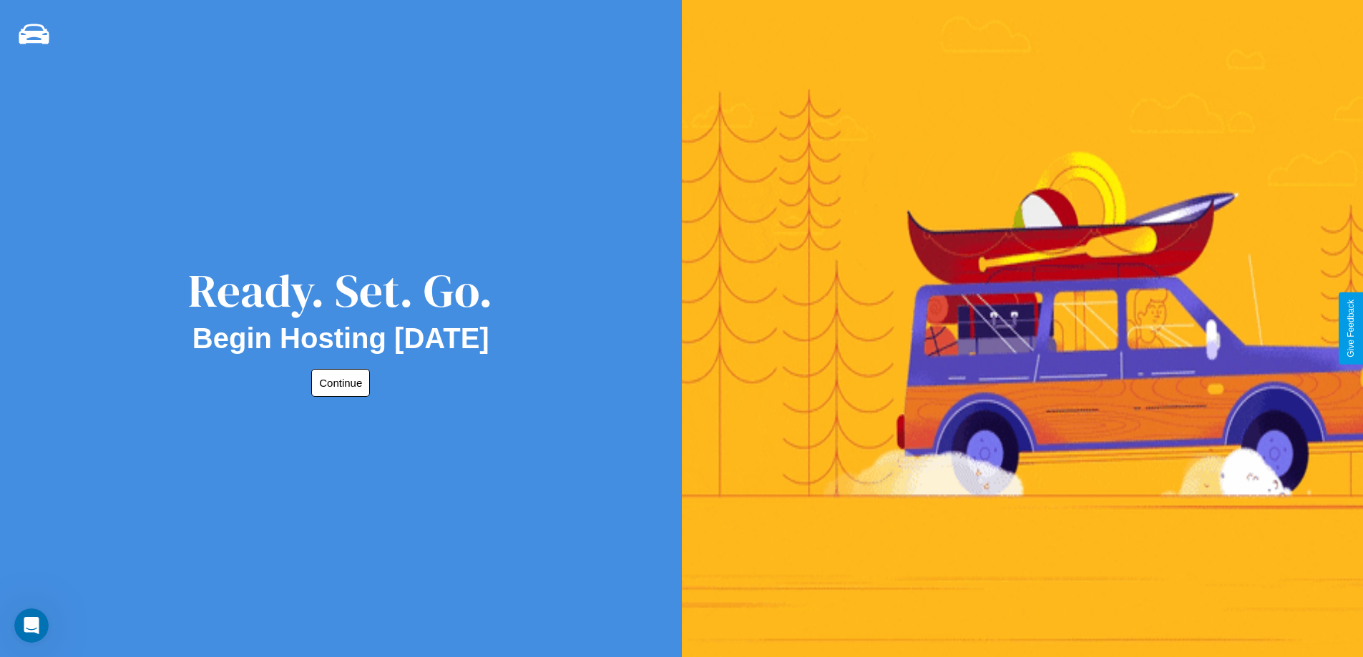 This screenshot has height=657, width=1363. What do you see at coordinates (1350, 328) in the screenshot?
I see `div: Give Feedback` at bounding box center [1350, 328].